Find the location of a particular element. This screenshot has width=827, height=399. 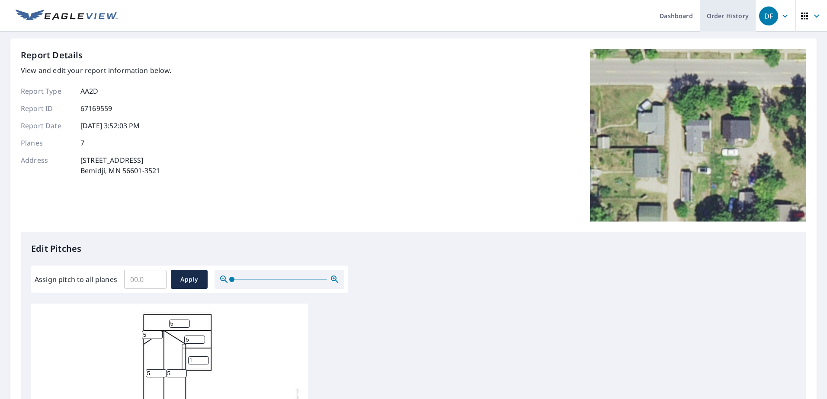

img: Top image is located at coordinates (698, 135).